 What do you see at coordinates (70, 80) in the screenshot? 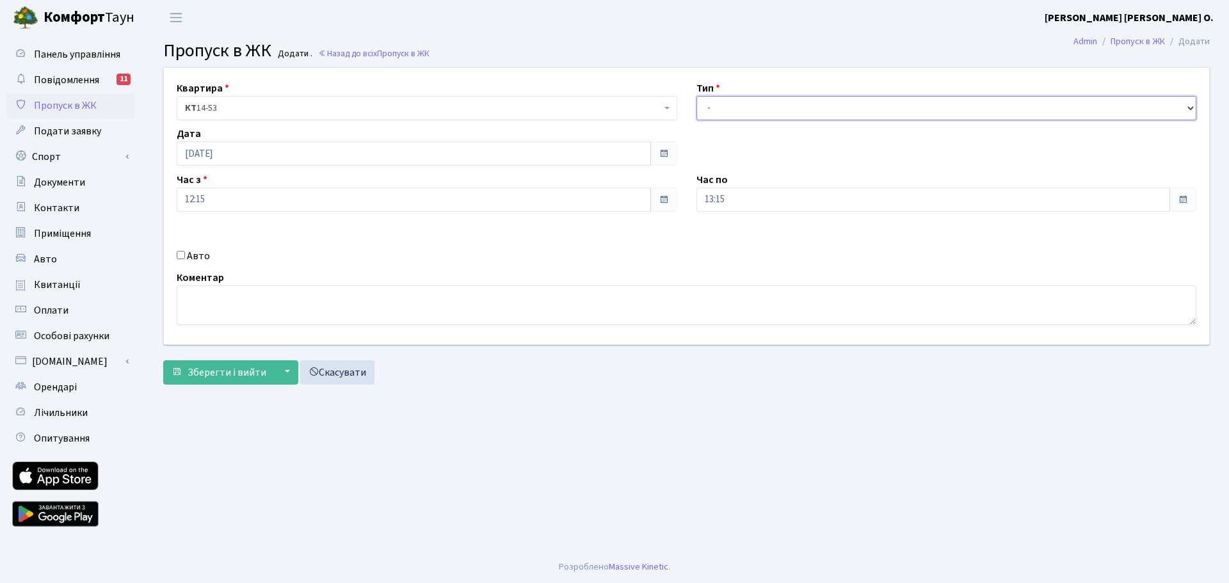
I see `a: Повідомлення11` at bounding box center [70, 80].